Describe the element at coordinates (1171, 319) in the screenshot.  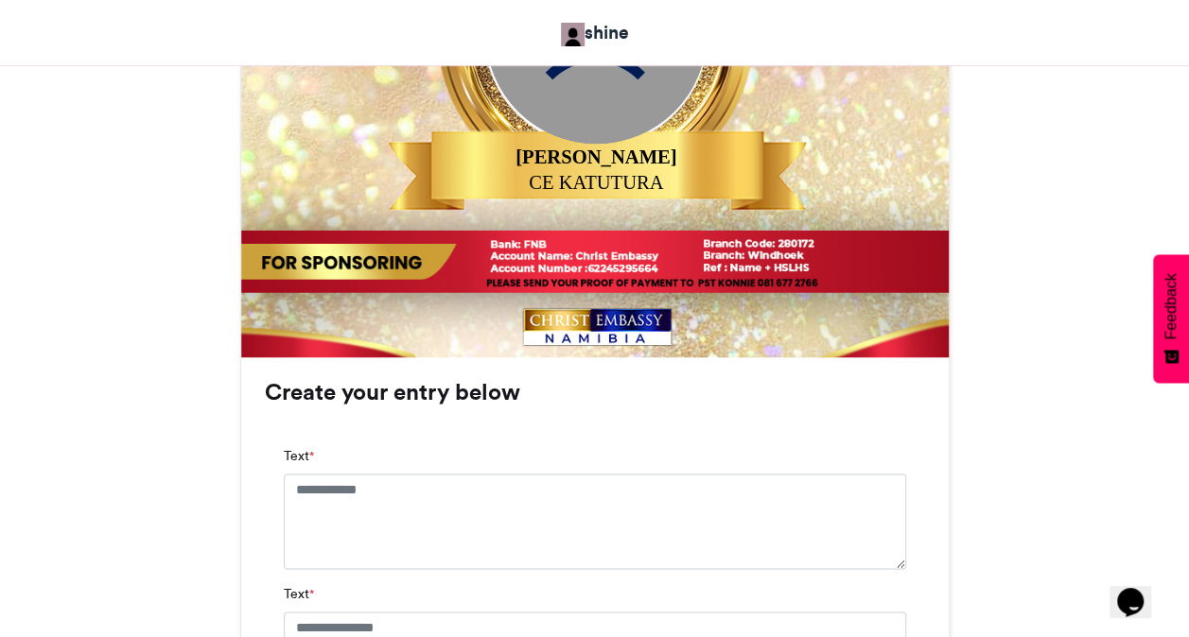
I see `button: Feedback - Show survey` at that location.